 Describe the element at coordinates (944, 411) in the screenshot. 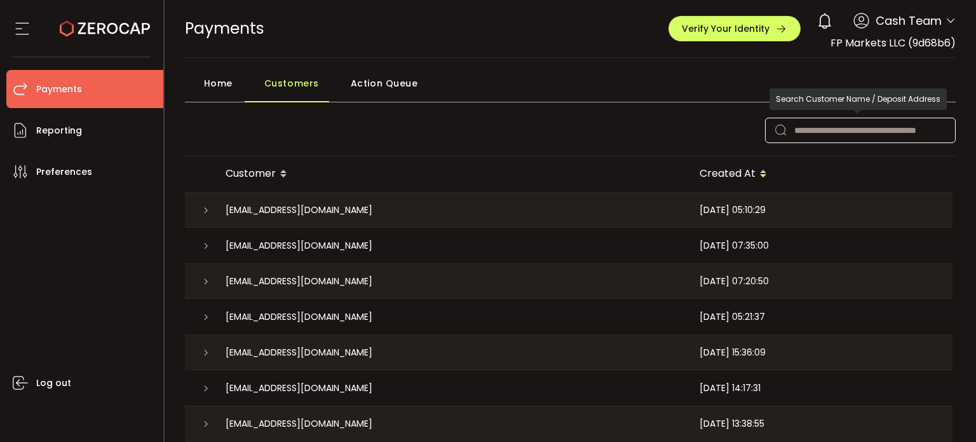

I see `div: Chat Widget` at that location.